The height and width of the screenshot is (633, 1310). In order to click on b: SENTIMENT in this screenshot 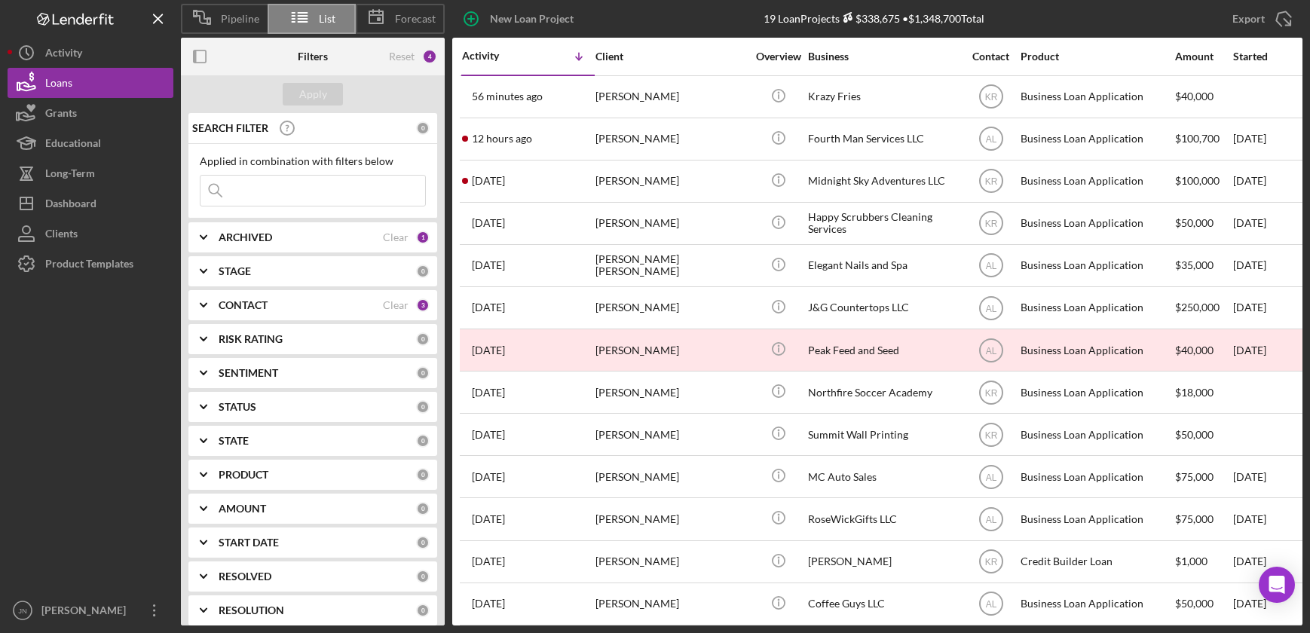, I will do `click(248, 373)`.